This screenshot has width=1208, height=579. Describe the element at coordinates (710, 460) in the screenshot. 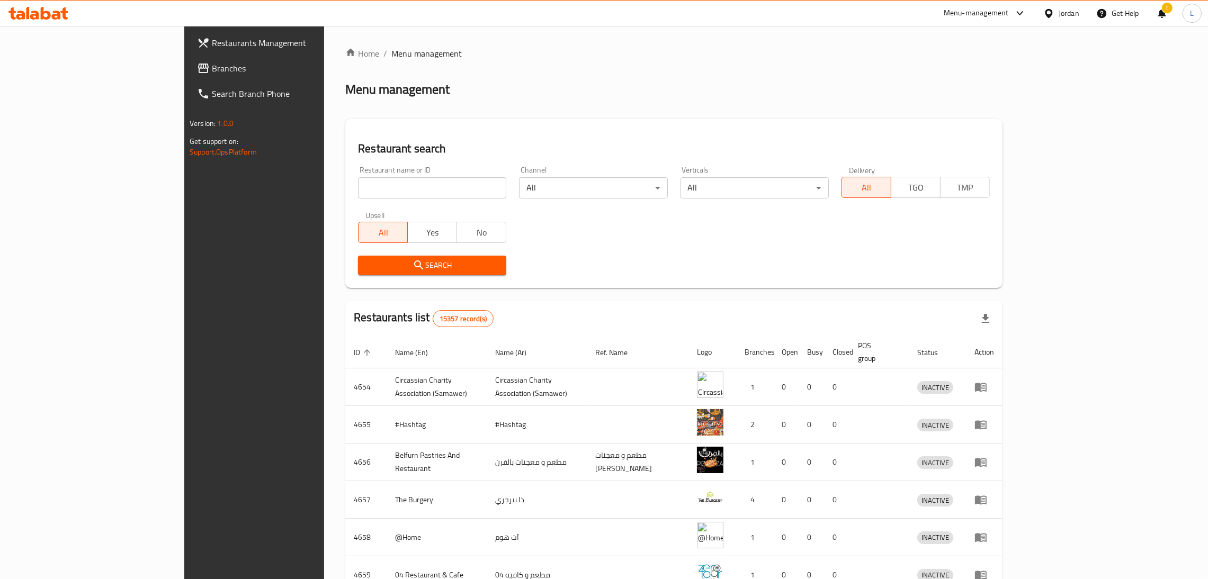

I see `img: Belfurn Pastries And Restaurant` at that location.